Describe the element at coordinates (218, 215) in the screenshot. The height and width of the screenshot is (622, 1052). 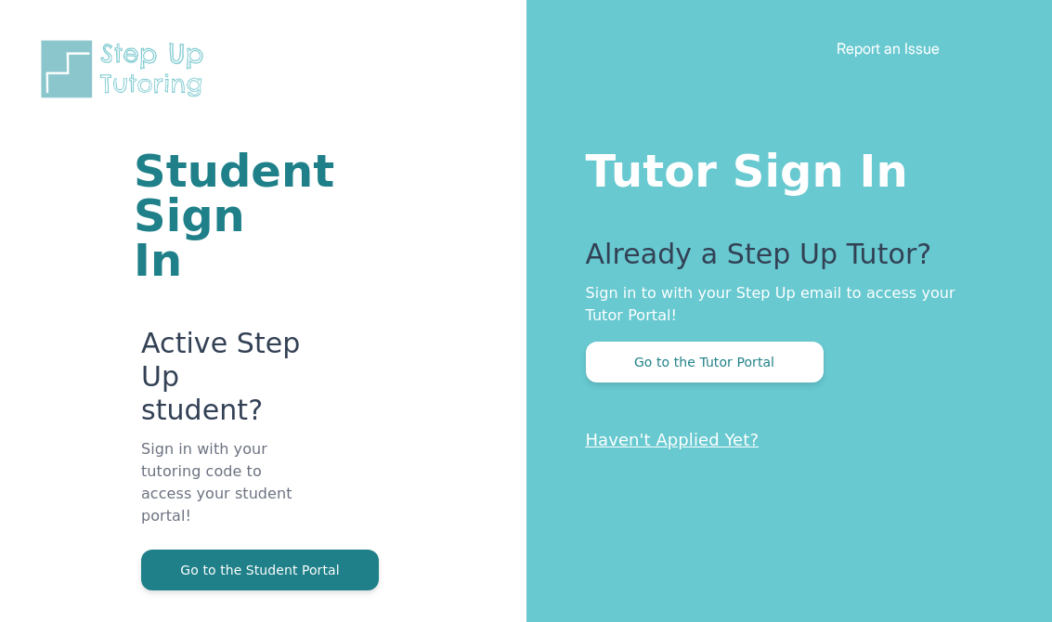
I see `h1: Student Sign In` at that location.